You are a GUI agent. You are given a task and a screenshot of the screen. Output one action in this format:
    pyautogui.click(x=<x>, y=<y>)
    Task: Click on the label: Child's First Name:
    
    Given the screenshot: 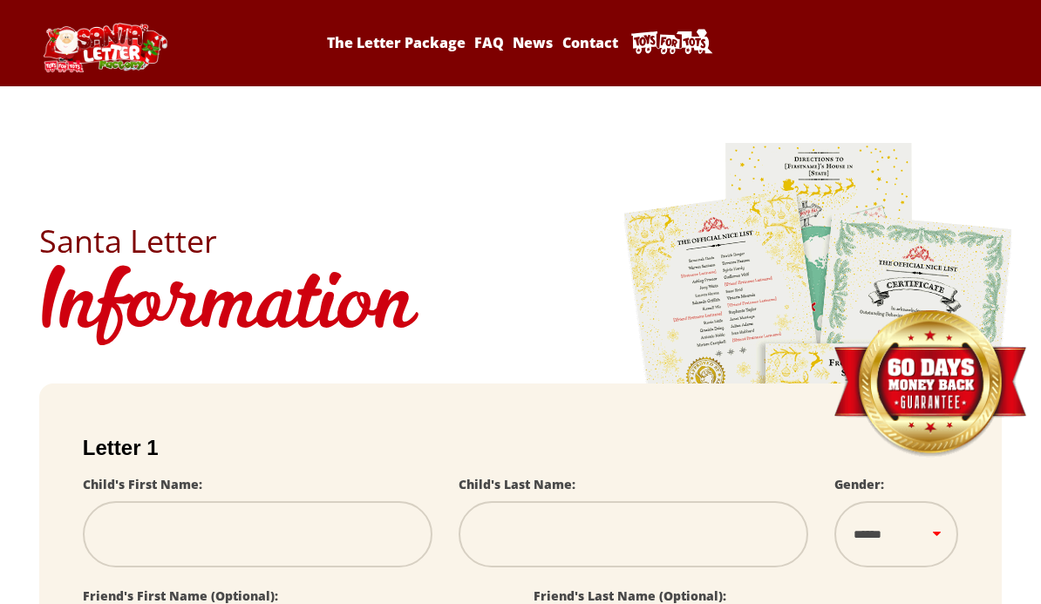 What is the action you would take?
    pyautogui.click(x=142, y=484)
    